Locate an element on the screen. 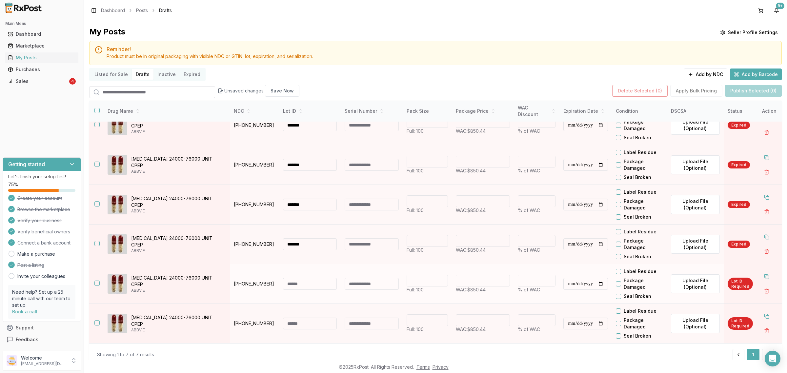  div: 9+ is located at coordinates (780, 6).